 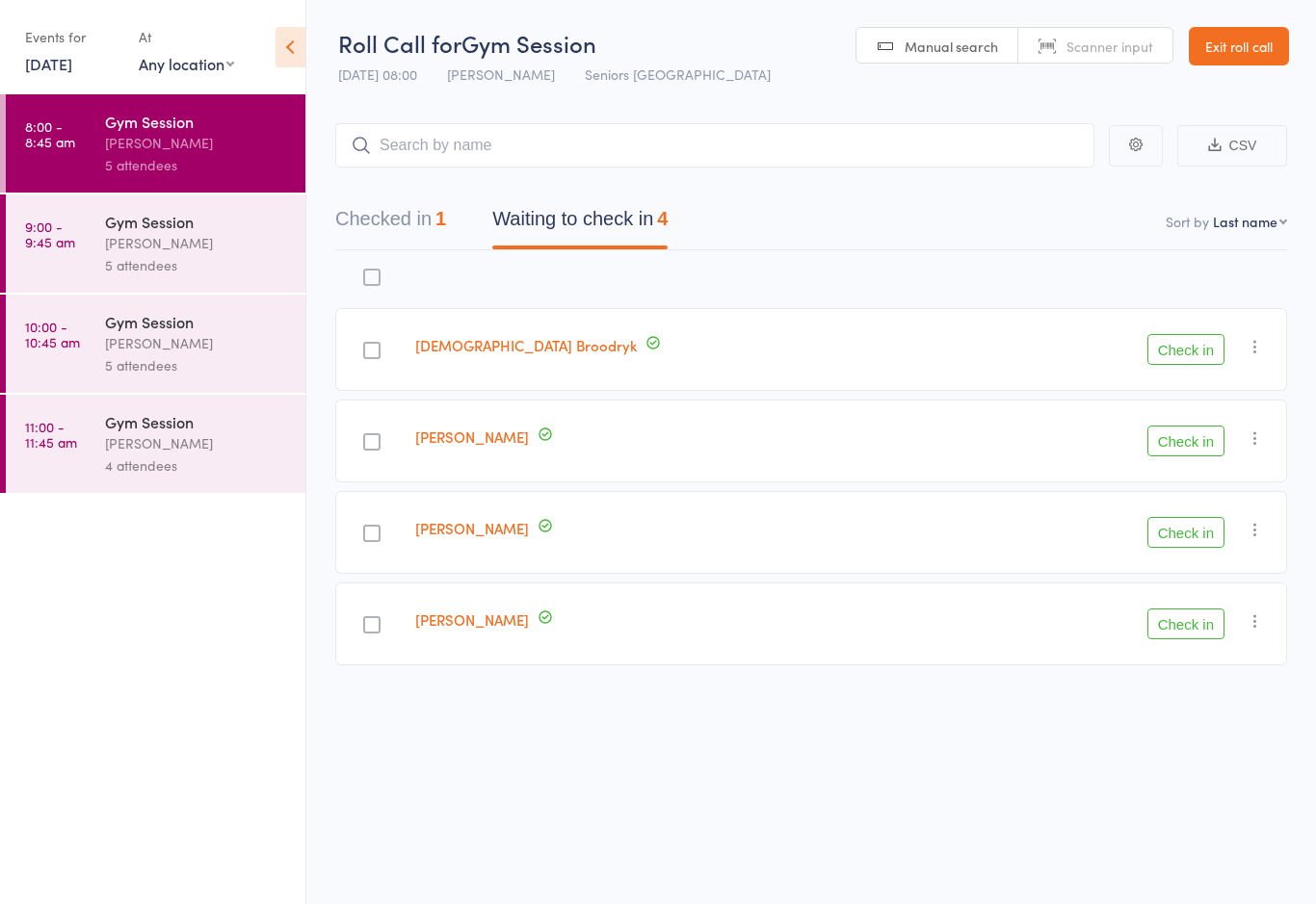 What do you see at coordinates (1232, 146) in the screenshot?
I see `button: CSV` at bounding box center [1232, 146].